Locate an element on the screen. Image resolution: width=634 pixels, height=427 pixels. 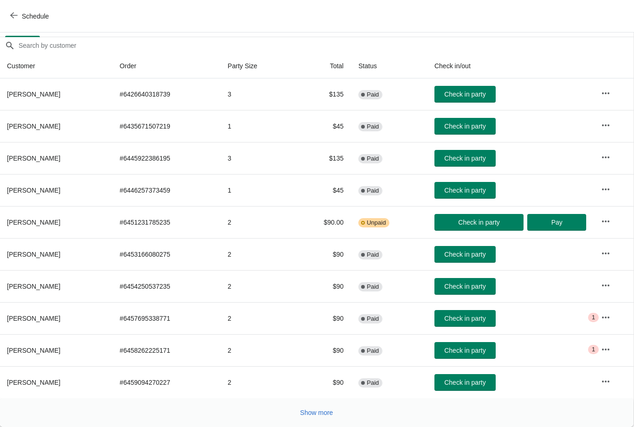
td: # 6426640318739 is located at coordinates (166, 94).